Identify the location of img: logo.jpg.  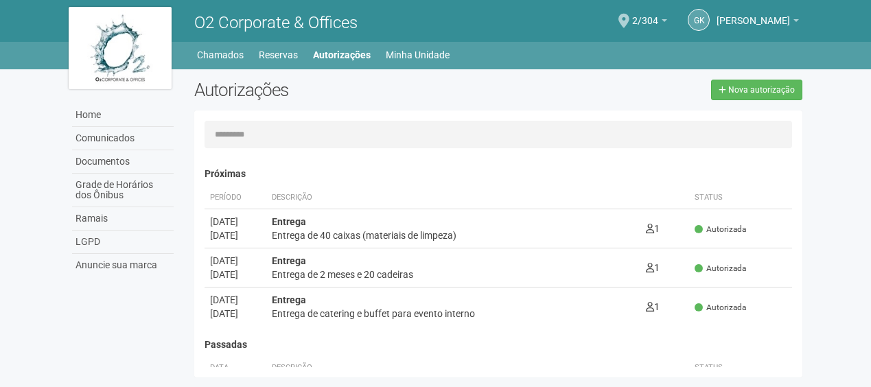
(120, 48).